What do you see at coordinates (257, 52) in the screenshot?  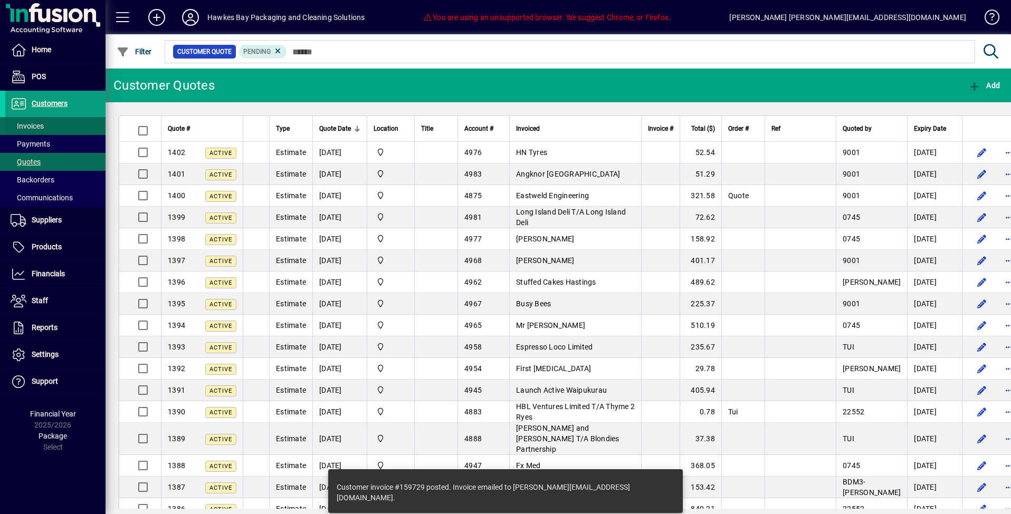 I see `span: Pending` at bounding box center [257, 52].